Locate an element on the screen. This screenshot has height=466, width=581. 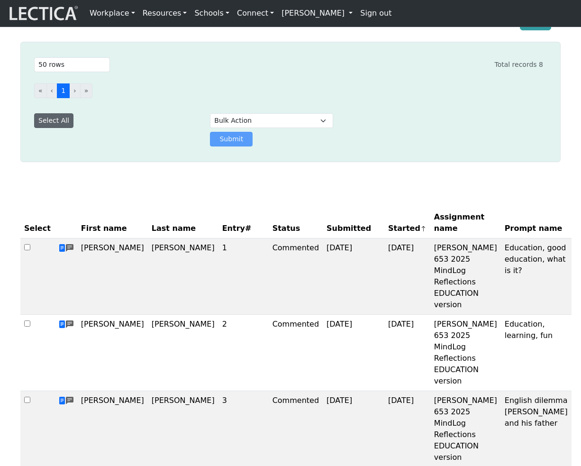
span: Submitted is located at coordinates (349, 228).